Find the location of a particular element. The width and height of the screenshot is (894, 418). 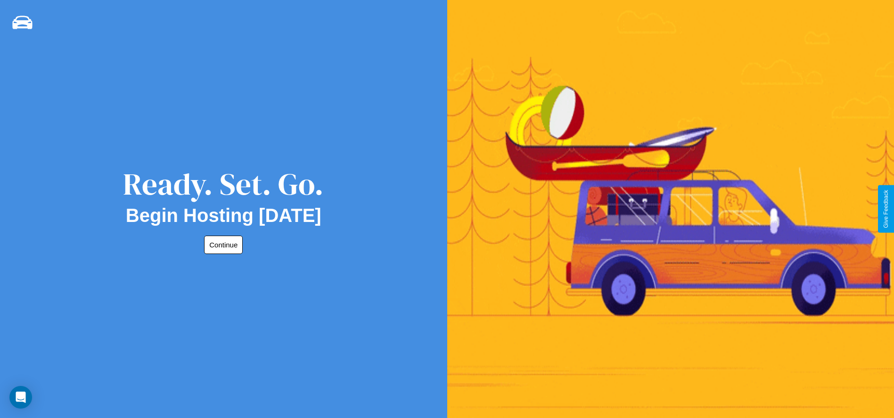

div: Open Intercom Messenger is located at coordinates (21, 397).